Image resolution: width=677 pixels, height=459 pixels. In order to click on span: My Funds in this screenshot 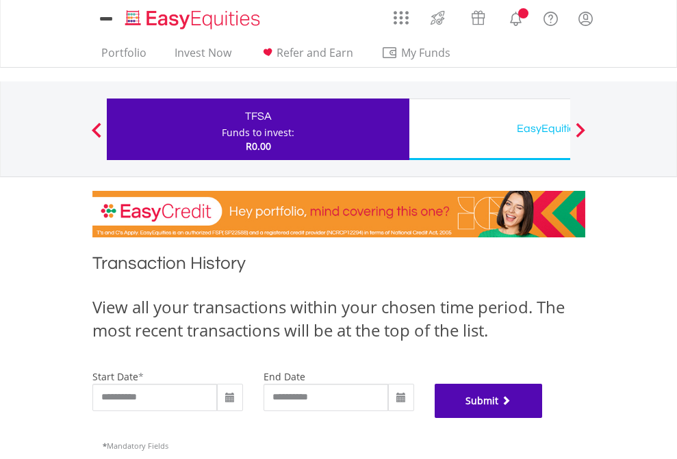, I will do `click(426, 53)`.